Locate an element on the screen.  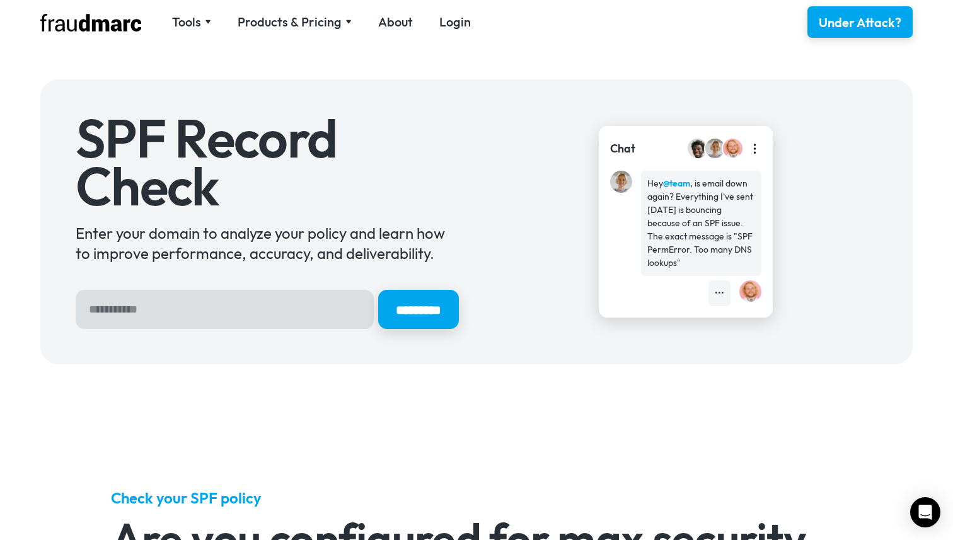
strong: @team is located at coordinates (676, 183).